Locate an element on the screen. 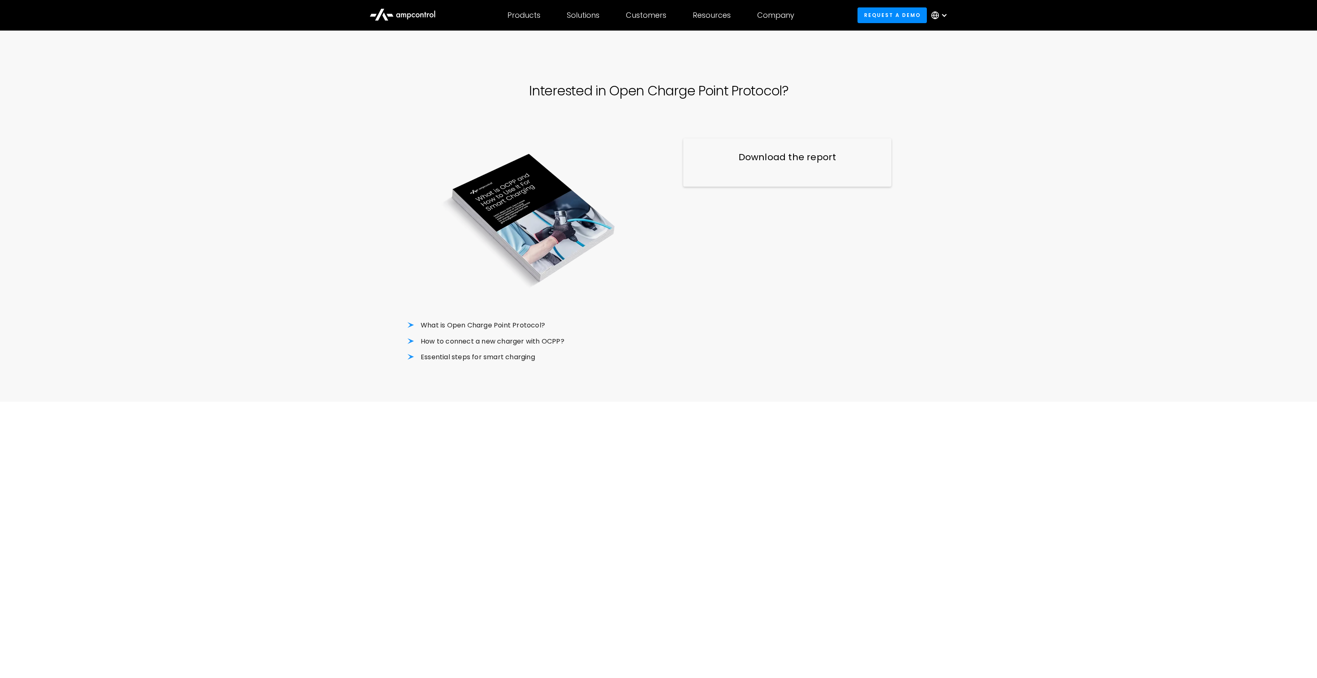  a: Request a demo is located at coordinates (892, 15).